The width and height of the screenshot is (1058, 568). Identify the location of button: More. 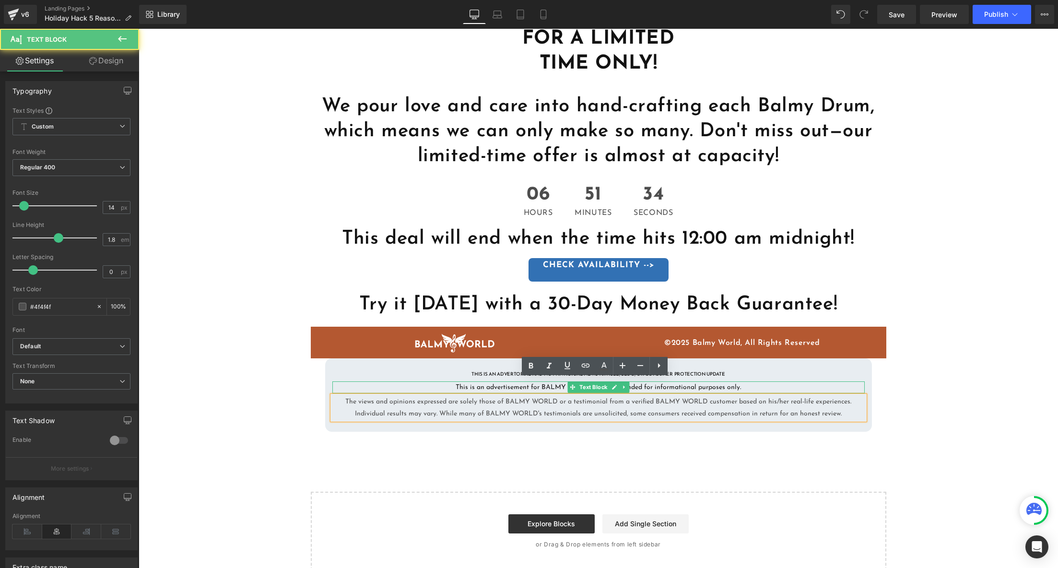
(1045, 14).